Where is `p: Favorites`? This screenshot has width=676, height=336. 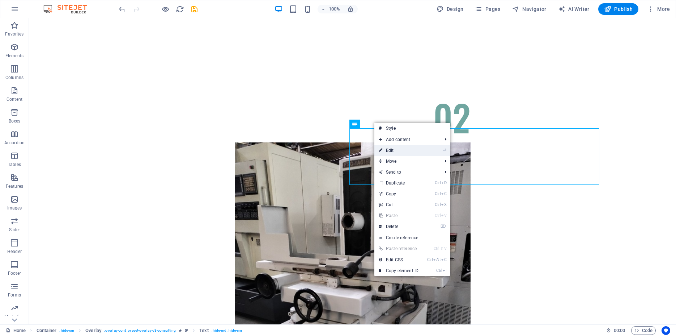 p: Favorites is located at coordinates (14, 34).